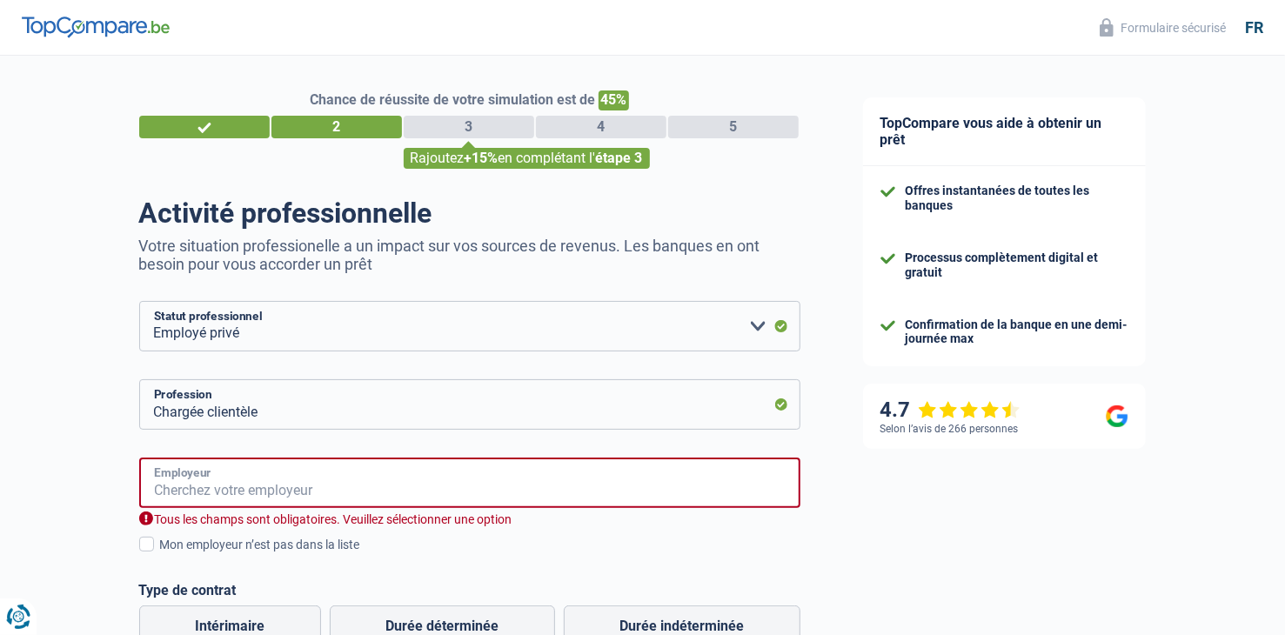 The image size is (1285, 635). What do you see at coordinates (470, 590) in the screenshot?
I see `label: Type de contrat` at bounding box center [470, 590].